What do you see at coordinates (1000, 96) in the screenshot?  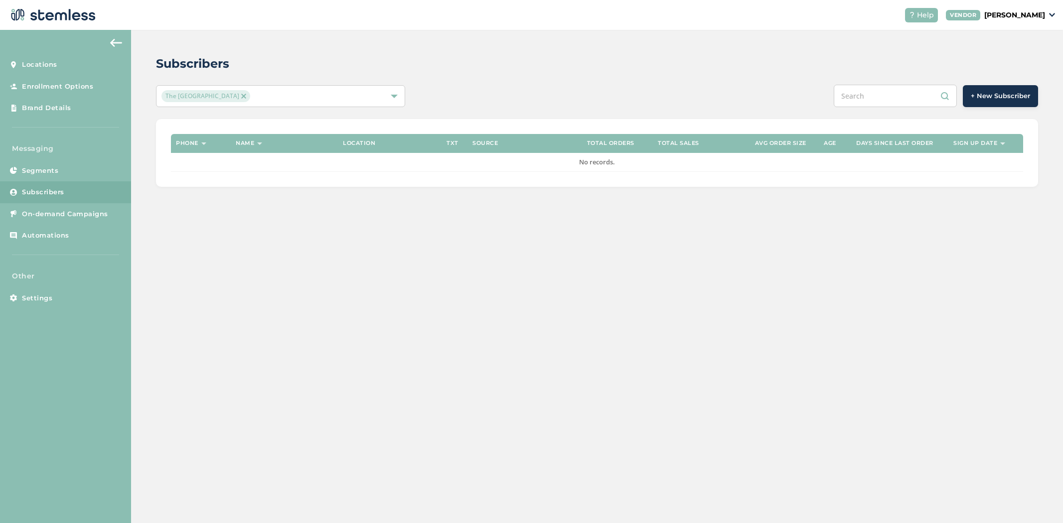 I see `span: + New Subscriber` at bounding box center [1000, 96].